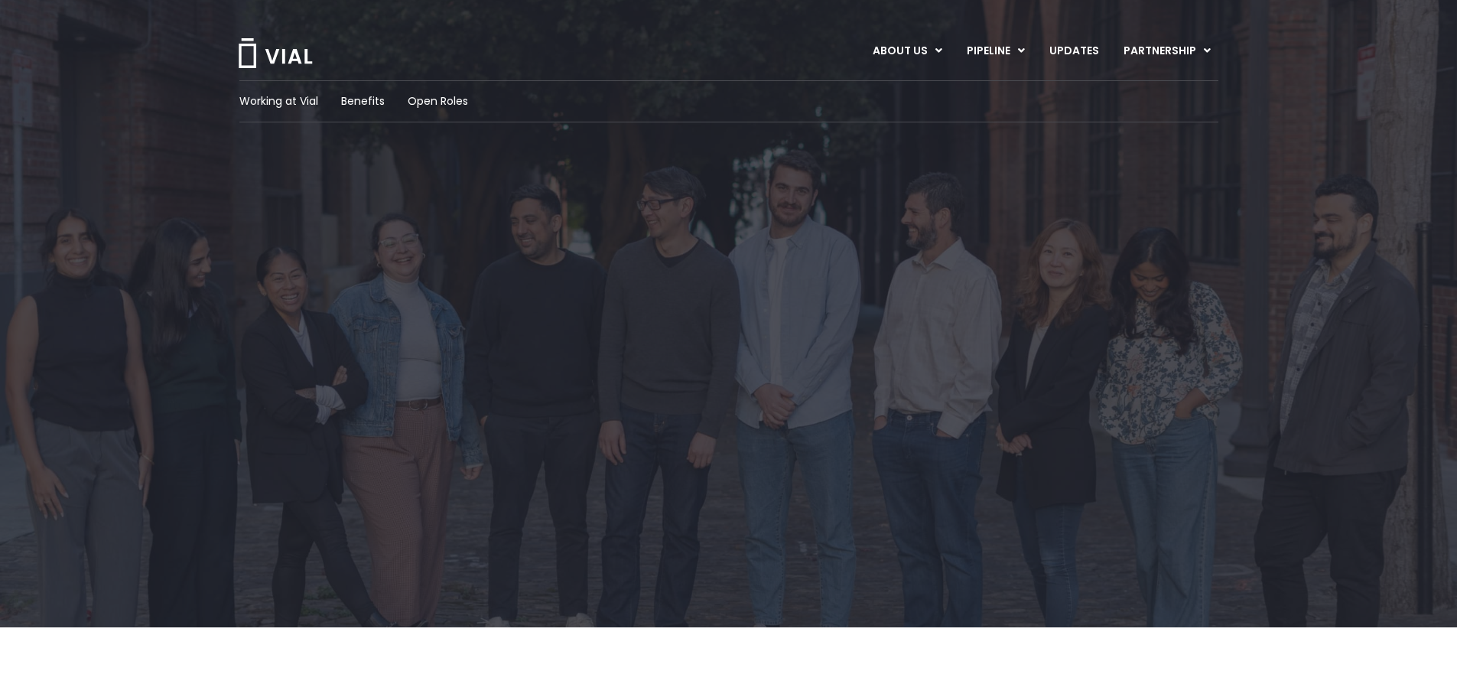  Describe the element at coordinates (275, 53) in the screenshot. I see `img: Vial Logo` at that location.